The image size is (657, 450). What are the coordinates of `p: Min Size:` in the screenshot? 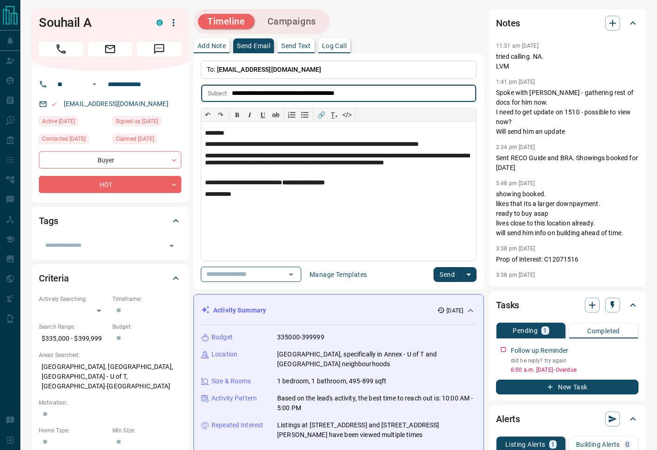 It's located at (147, 430).